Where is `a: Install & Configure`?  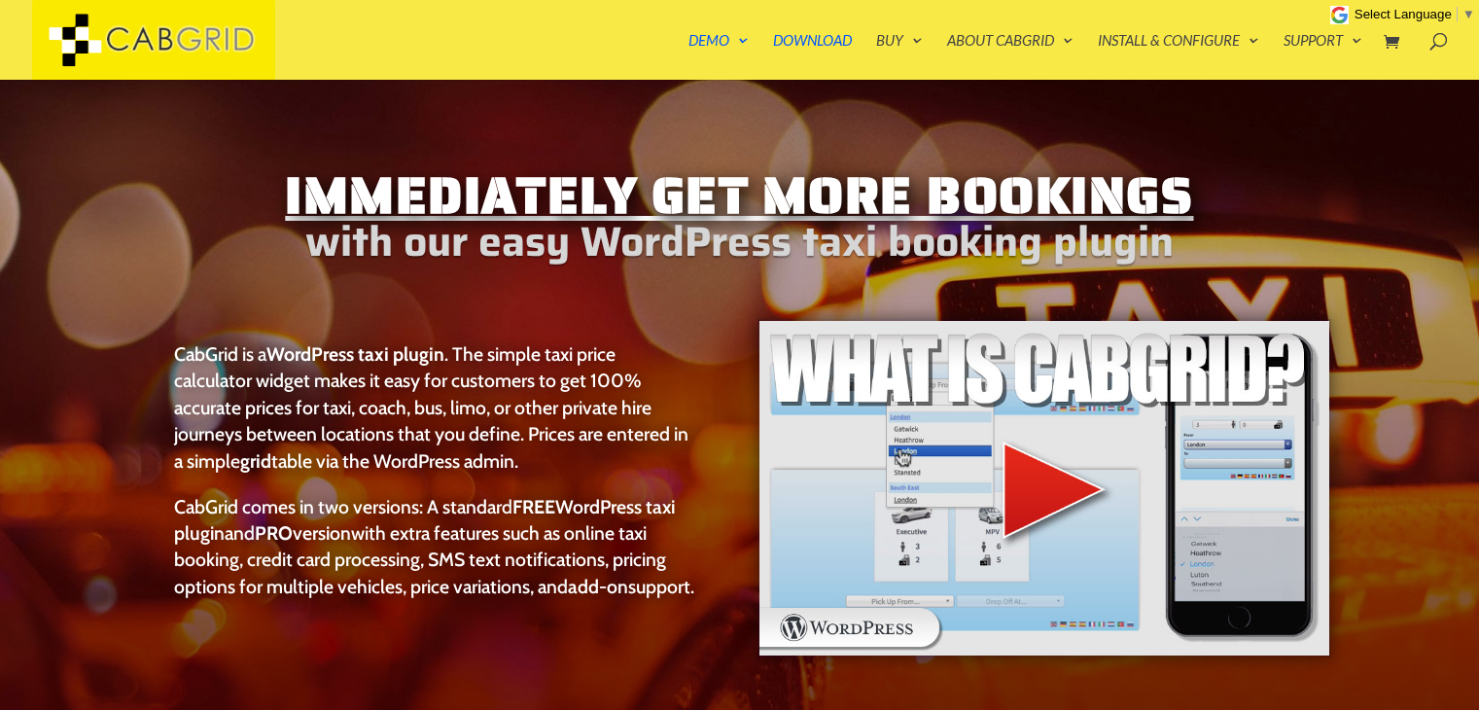 a: Install & Configure is located at coordinates (1178, 56).